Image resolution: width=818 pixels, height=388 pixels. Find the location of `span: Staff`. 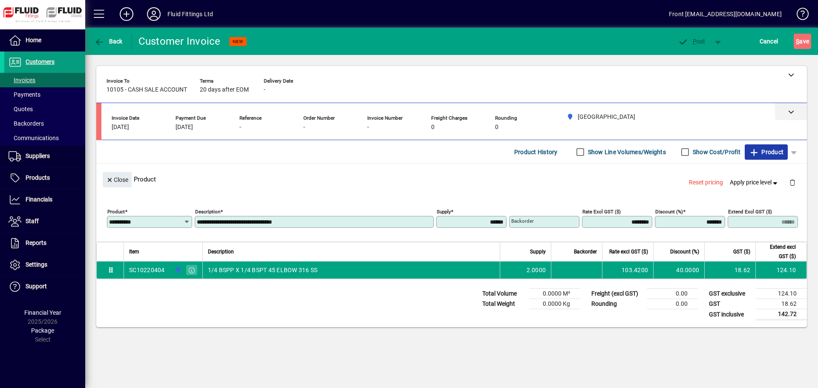

span: Staff is located at coordinates (32, 221).